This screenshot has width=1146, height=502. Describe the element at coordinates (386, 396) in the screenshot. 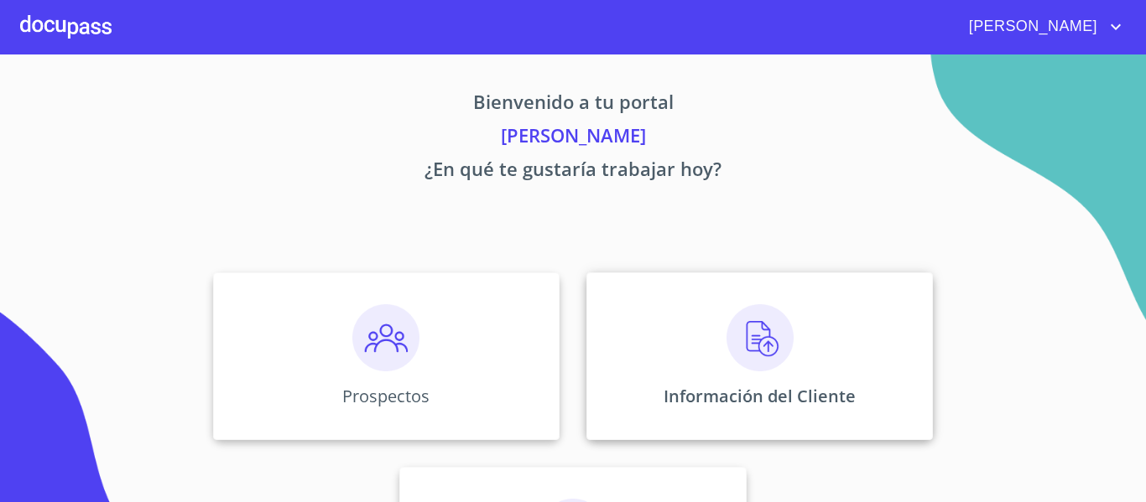

I see `p: Prospectos` at that location.